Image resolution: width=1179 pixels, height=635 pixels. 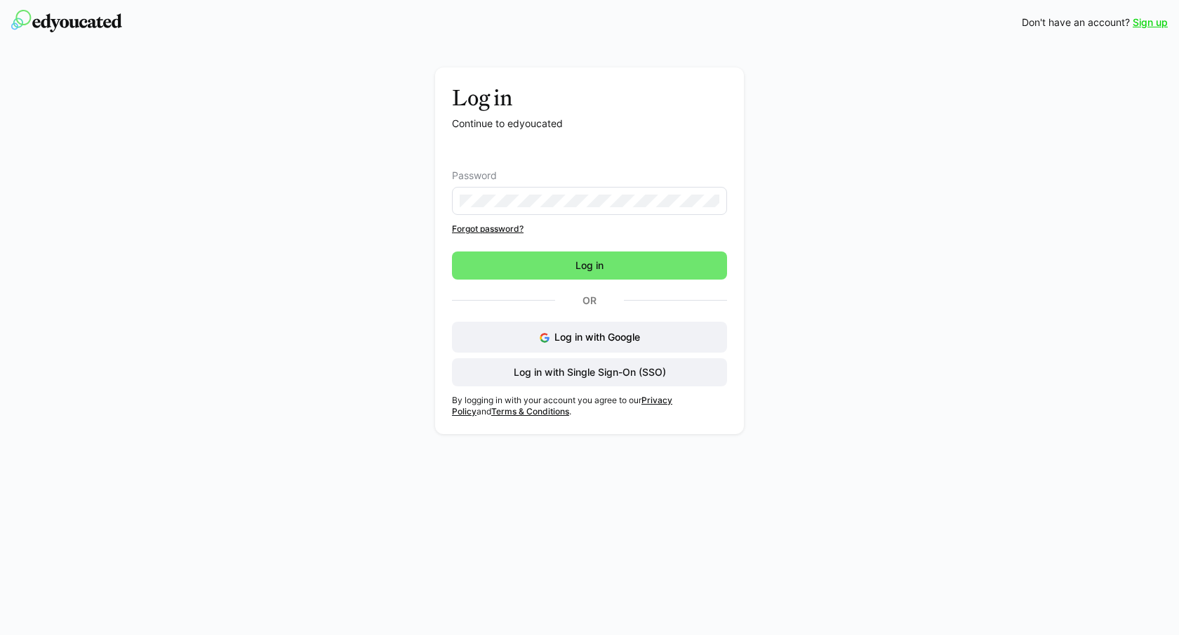 What do you see at coordinates (590, 300) in the screenshot?
I see `p: Or` at bounding box center [590, 300].